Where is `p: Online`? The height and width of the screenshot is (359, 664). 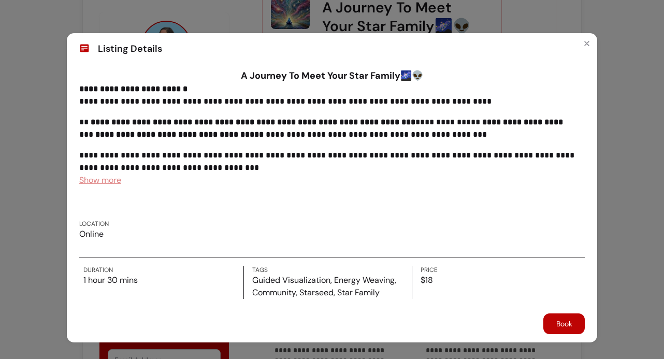
p: Online is located at coordinates (94, 234).